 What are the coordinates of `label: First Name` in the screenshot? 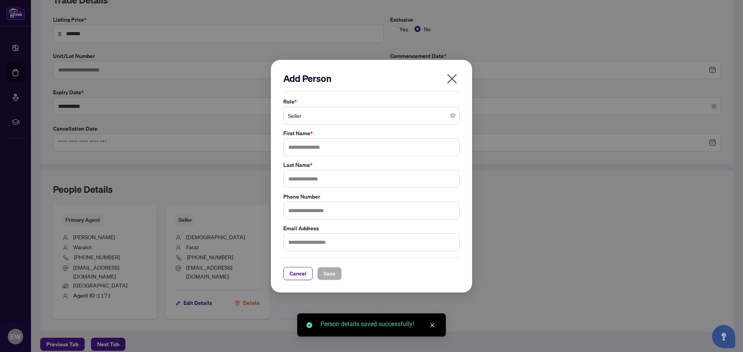 It's located at (371, 133).